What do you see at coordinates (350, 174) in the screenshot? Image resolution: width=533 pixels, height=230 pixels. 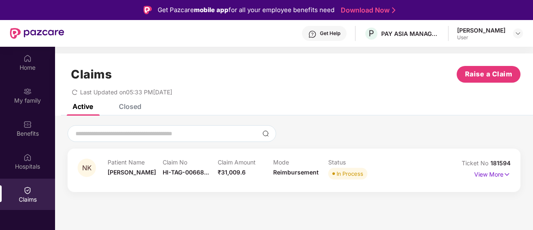 I see `div: In Process` at bounding box center [350, 174].